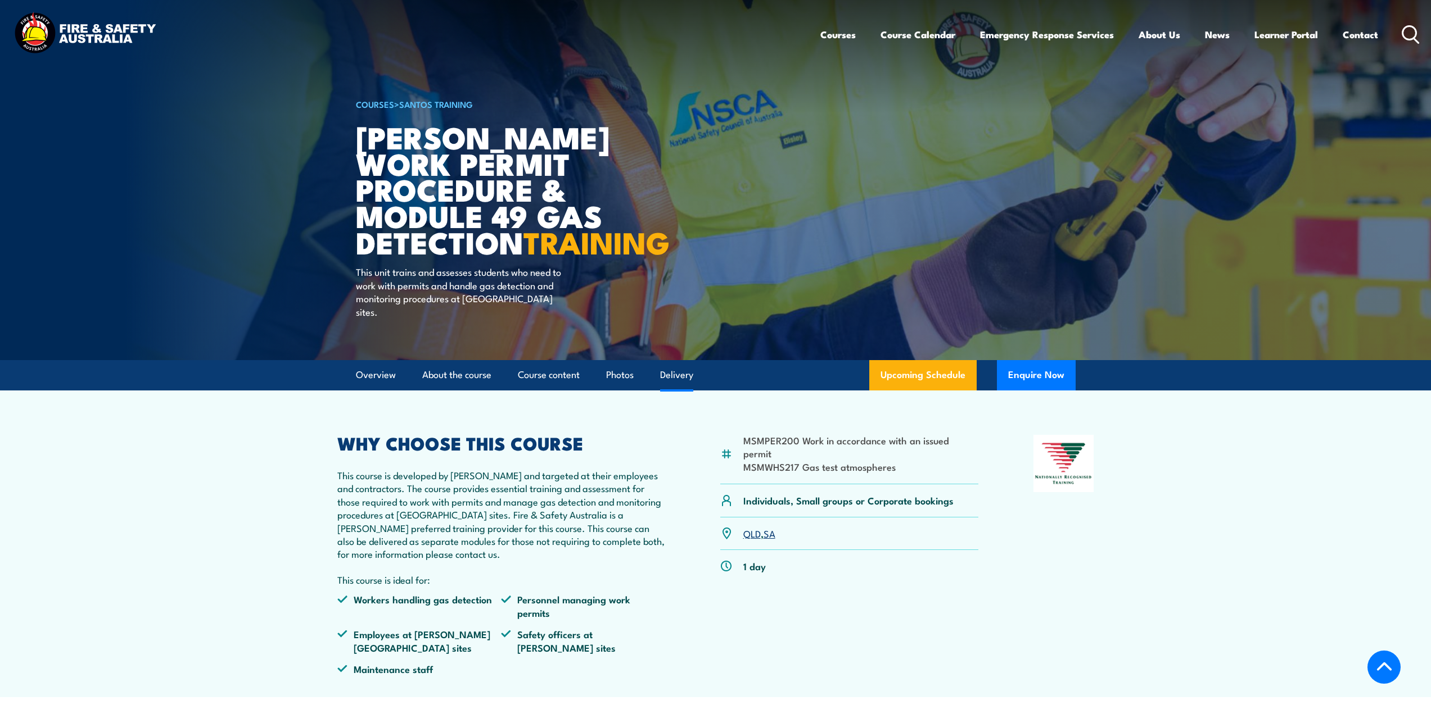 The image size is (1431, 714). What do you see at coordinates (922, 375) in the screenshot?
I see `a: Upcoming Schedule` at bounding box center [922, 375].